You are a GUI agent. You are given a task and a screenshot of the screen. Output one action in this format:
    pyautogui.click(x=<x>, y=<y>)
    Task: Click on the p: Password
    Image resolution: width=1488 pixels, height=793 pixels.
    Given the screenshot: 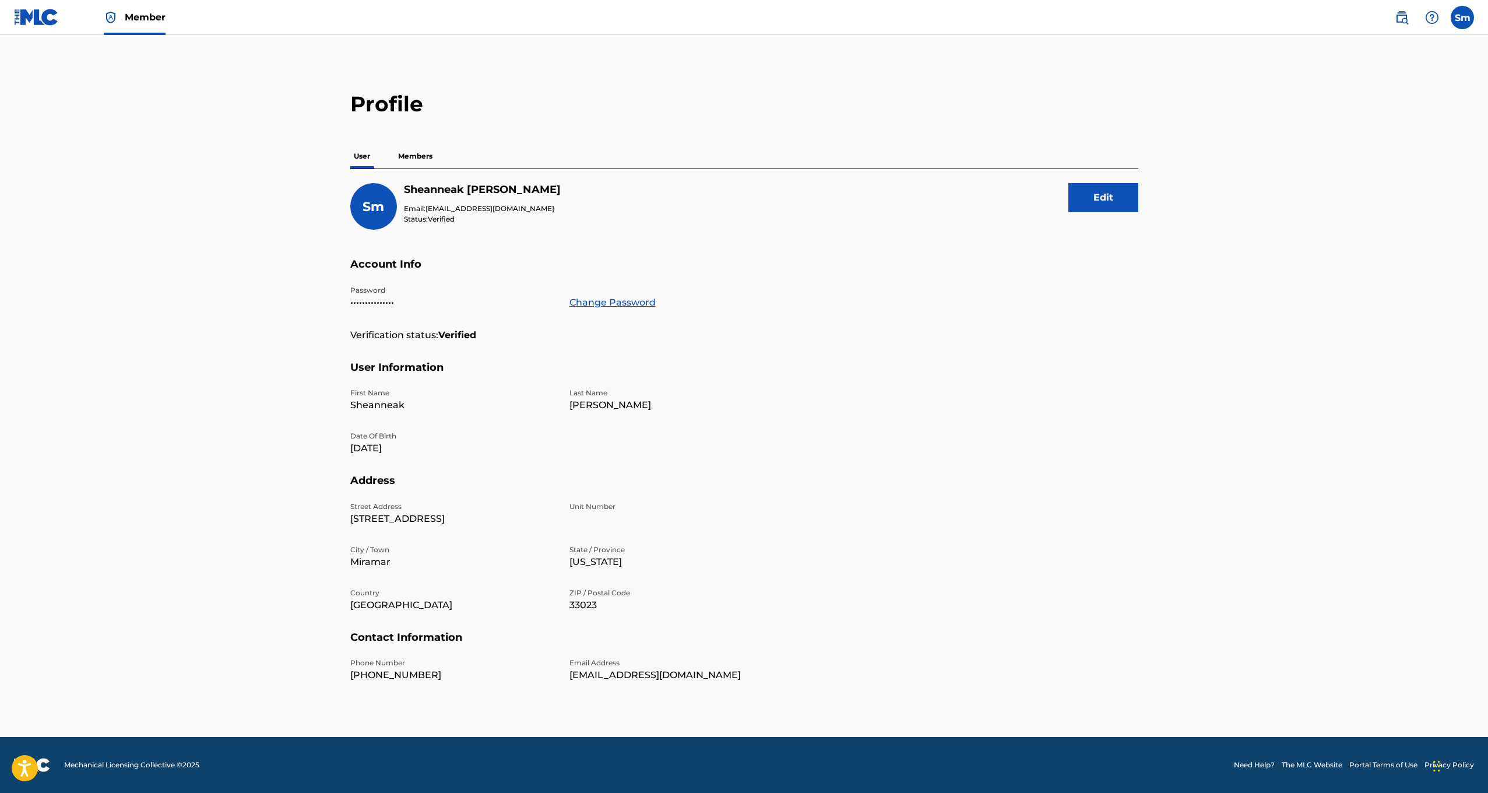 What is the action you would take?
    pyautogui.click(x=453, y=290)
    